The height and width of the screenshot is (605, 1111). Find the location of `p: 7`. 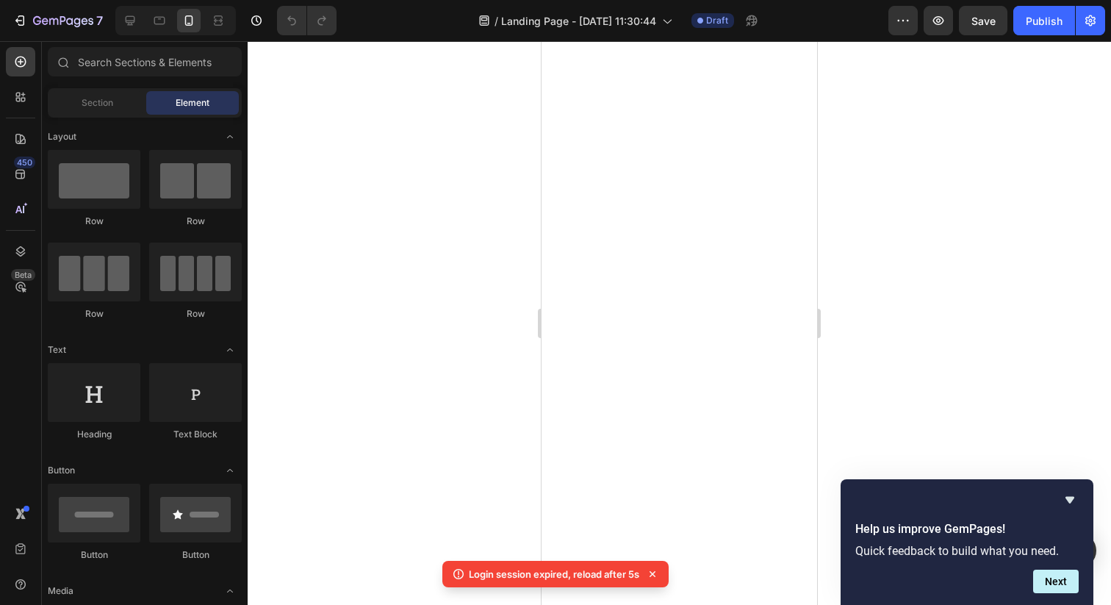

p: 7 is located at coordinates (99, 21).